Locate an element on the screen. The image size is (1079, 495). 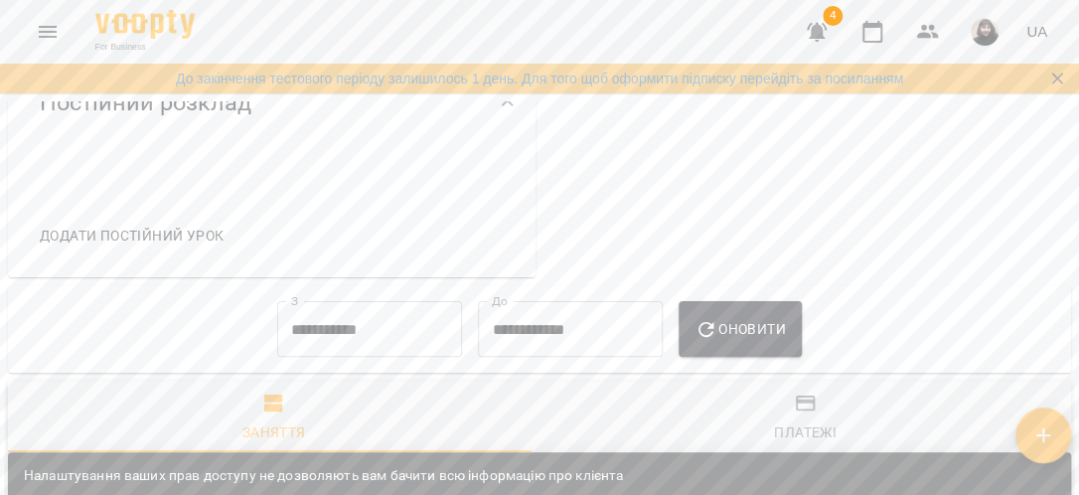
div: Налаштування ваших прав доступу не дозволяють вам бачити всю інформацію про клієнта is located at coordinates (323, 476).